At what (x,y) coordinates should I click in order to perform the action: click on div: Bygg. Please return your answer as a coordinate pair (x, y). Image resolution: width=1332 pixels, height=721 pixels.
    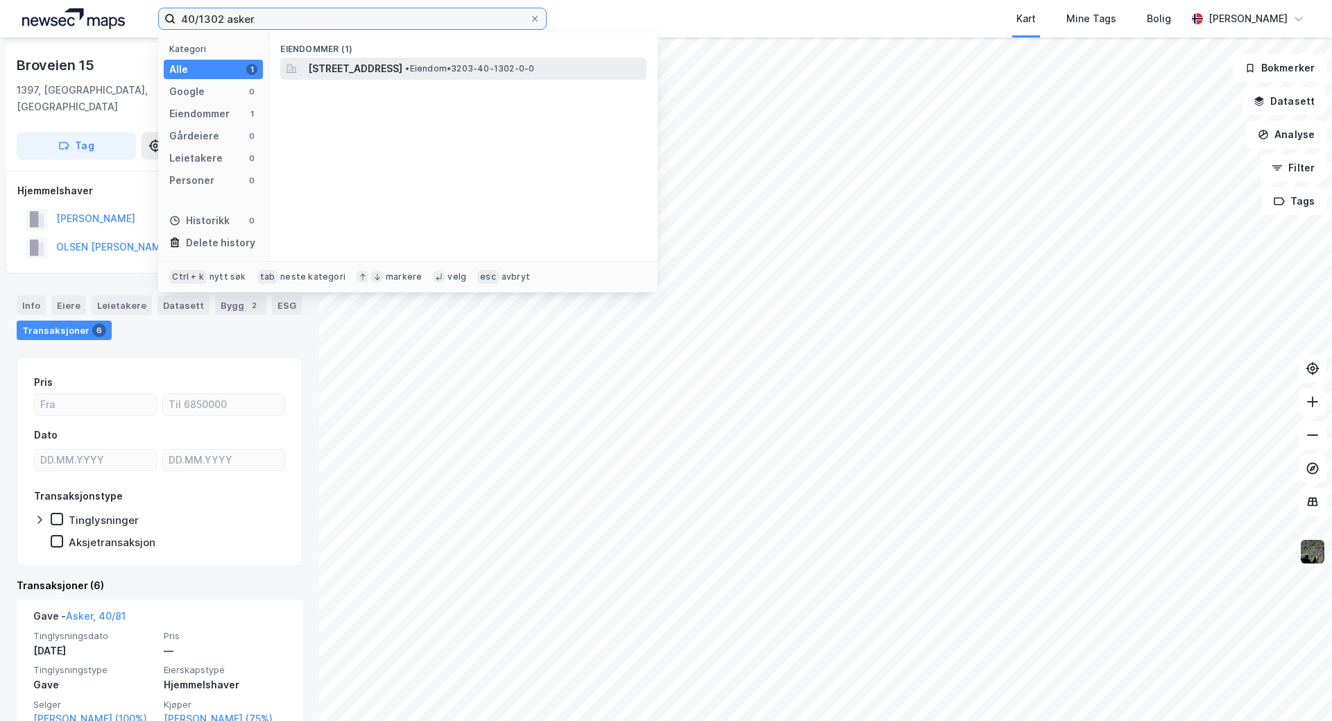
    Looking at the image, I should click on (241, 305).